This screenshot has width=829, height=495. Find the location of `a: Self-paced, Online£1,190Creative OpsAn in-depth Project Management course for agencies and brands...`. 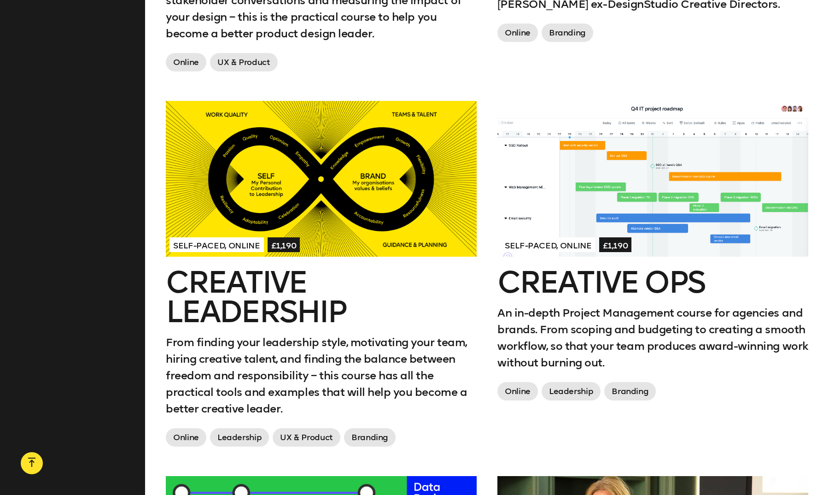

a: Self-paced, Online£1,190Creative OpsAn in-depth Project Management course for agencies and brands... is located at coordinates (653, 252).